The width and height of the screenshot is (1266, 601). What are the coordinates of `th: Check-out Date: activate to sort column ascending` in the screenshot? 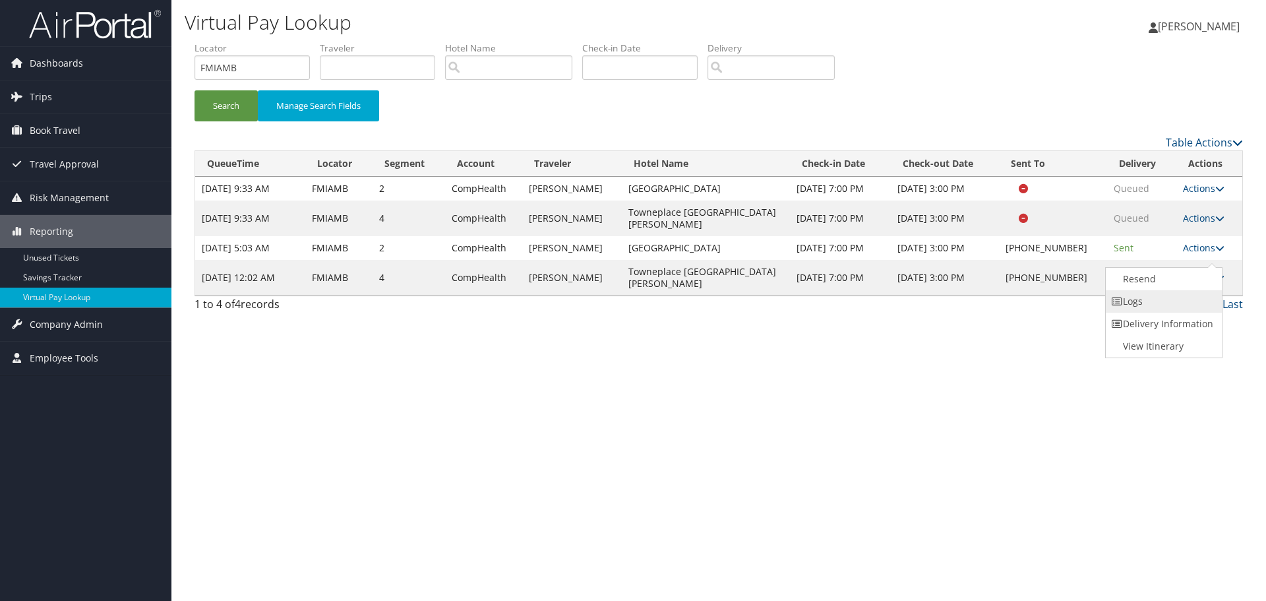 It's located at (945, 164).